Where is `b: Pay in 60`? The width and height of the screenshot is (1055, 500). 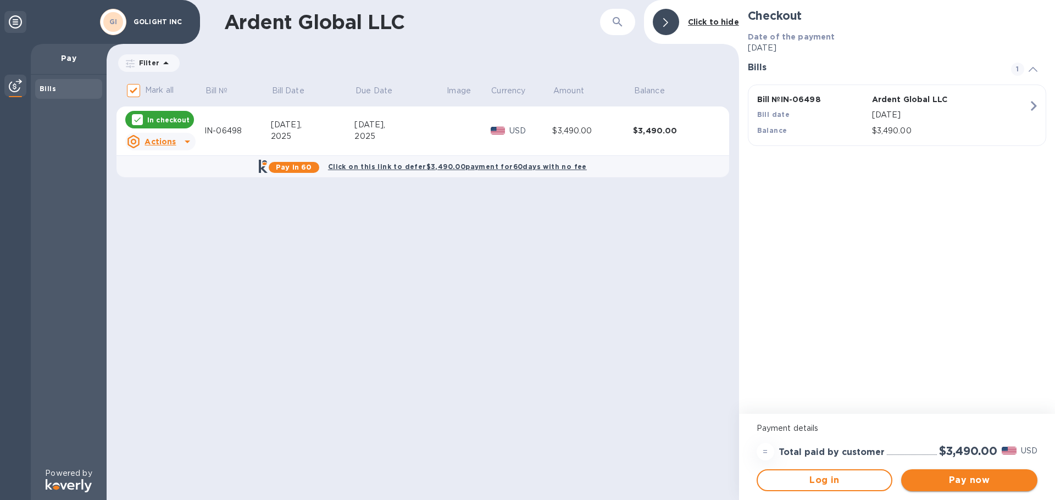 b: Pay in 60 is located at coordinates (293, 167).